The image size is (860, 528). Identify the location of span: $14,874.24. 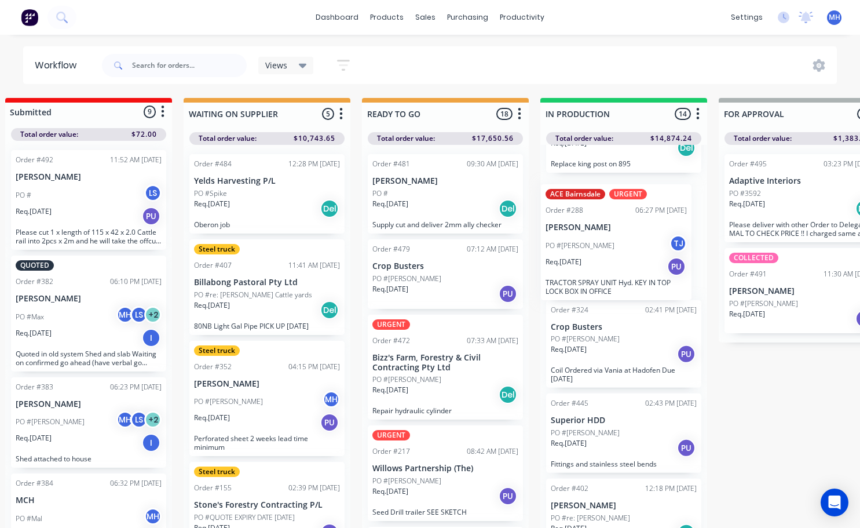
(671, 138).